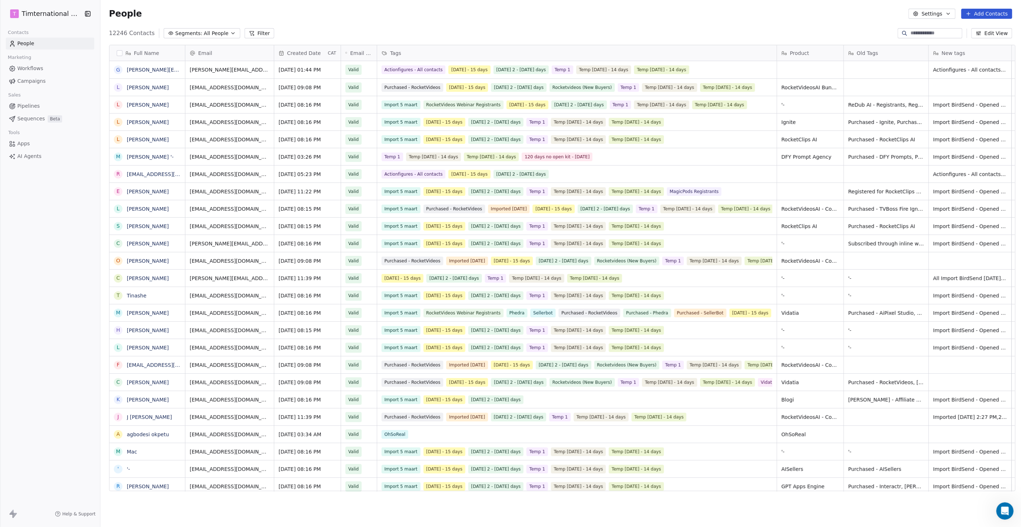  Describe the element at coordinates (148, 434) in the screenshot. I see `a: agbodesi okpetu` at that location.